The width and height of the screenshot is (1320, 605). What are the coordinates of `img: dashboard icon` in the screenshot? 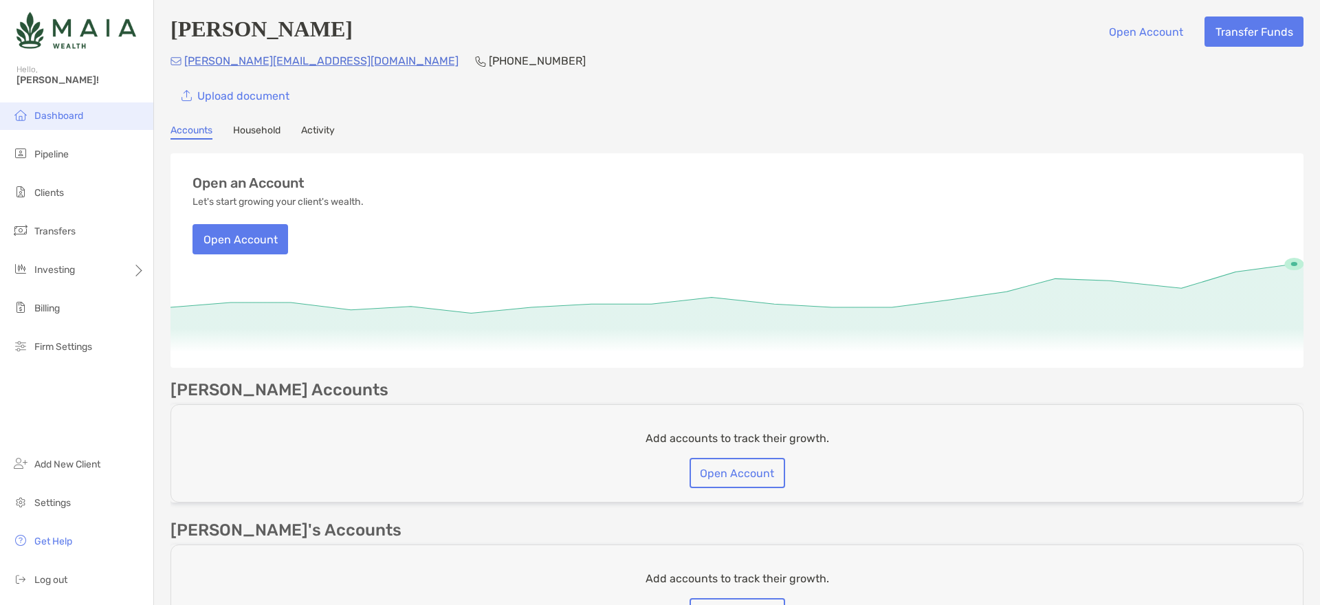 It's located at (21, 115).